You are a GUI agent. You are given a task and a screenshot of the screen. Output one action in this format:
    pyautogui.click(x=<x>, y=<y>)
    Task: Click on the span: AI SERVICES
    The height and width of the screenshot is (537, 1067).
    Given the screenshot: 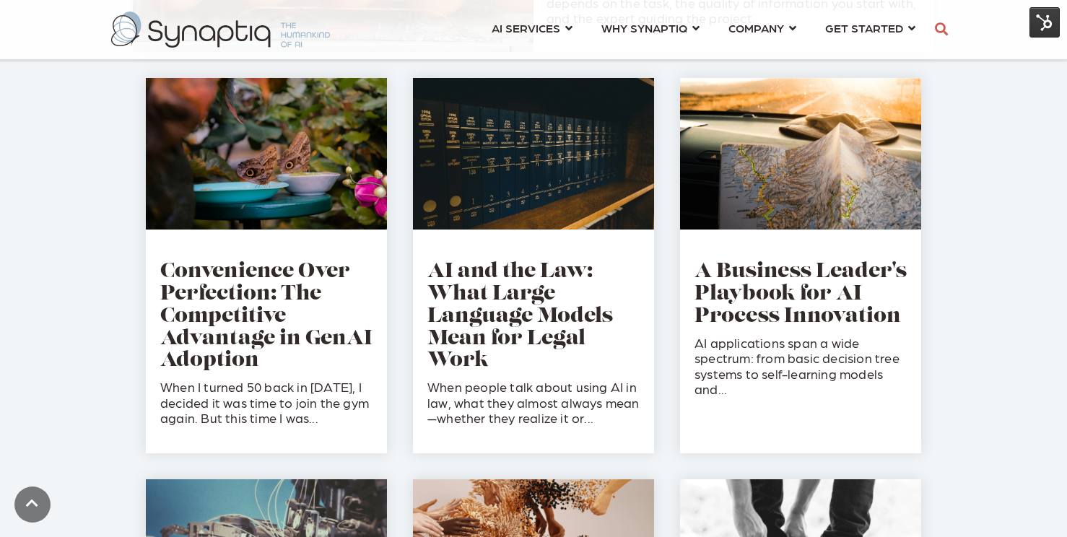 What is the action you would take?
    pyautogui.click(x=526, y=27)
    